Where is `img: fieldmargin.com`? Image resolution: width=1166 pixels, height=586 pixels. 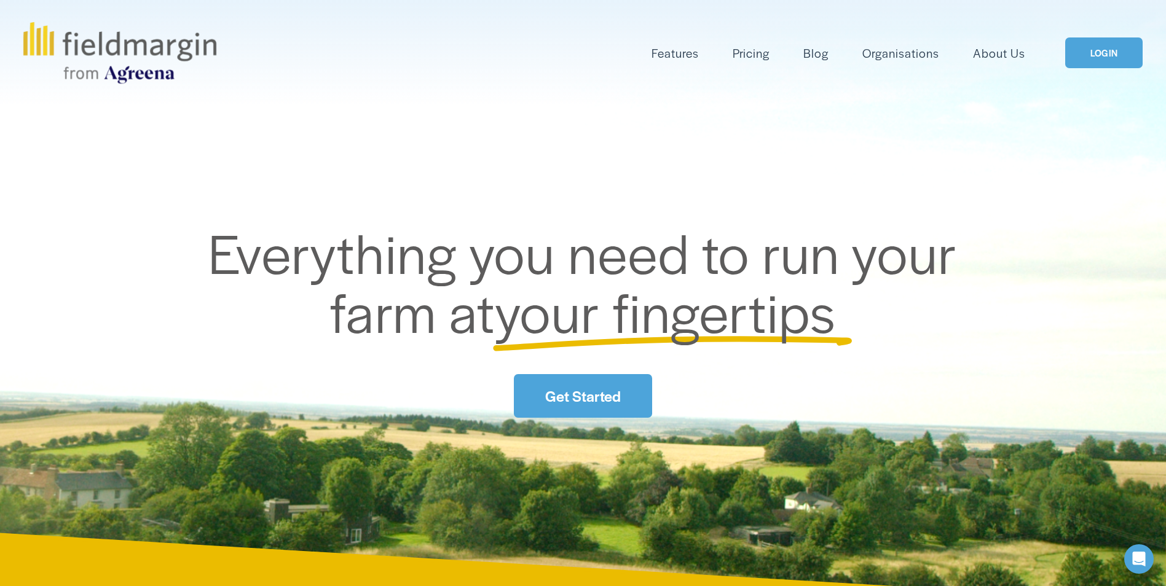
img: fieldmargin.com is located at coordinates (120, 53).